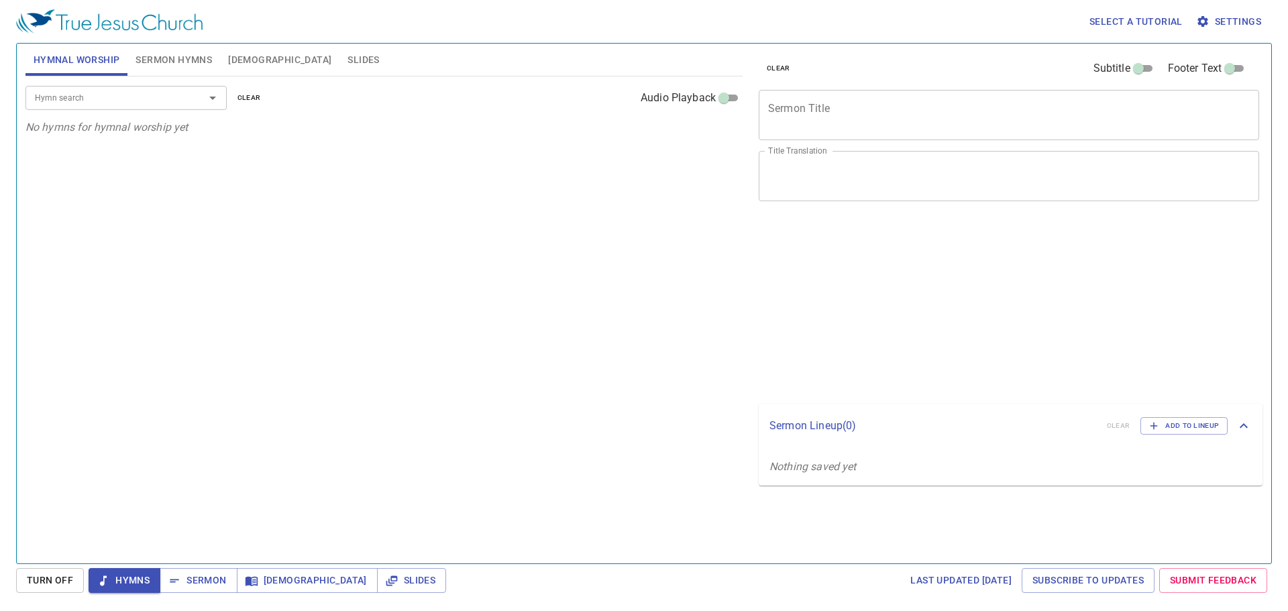 This screenshot has width=1288, height=611. I want to click on div: Sermon Lineup(0)clearAdd to Lineup, so click(1010, 426).